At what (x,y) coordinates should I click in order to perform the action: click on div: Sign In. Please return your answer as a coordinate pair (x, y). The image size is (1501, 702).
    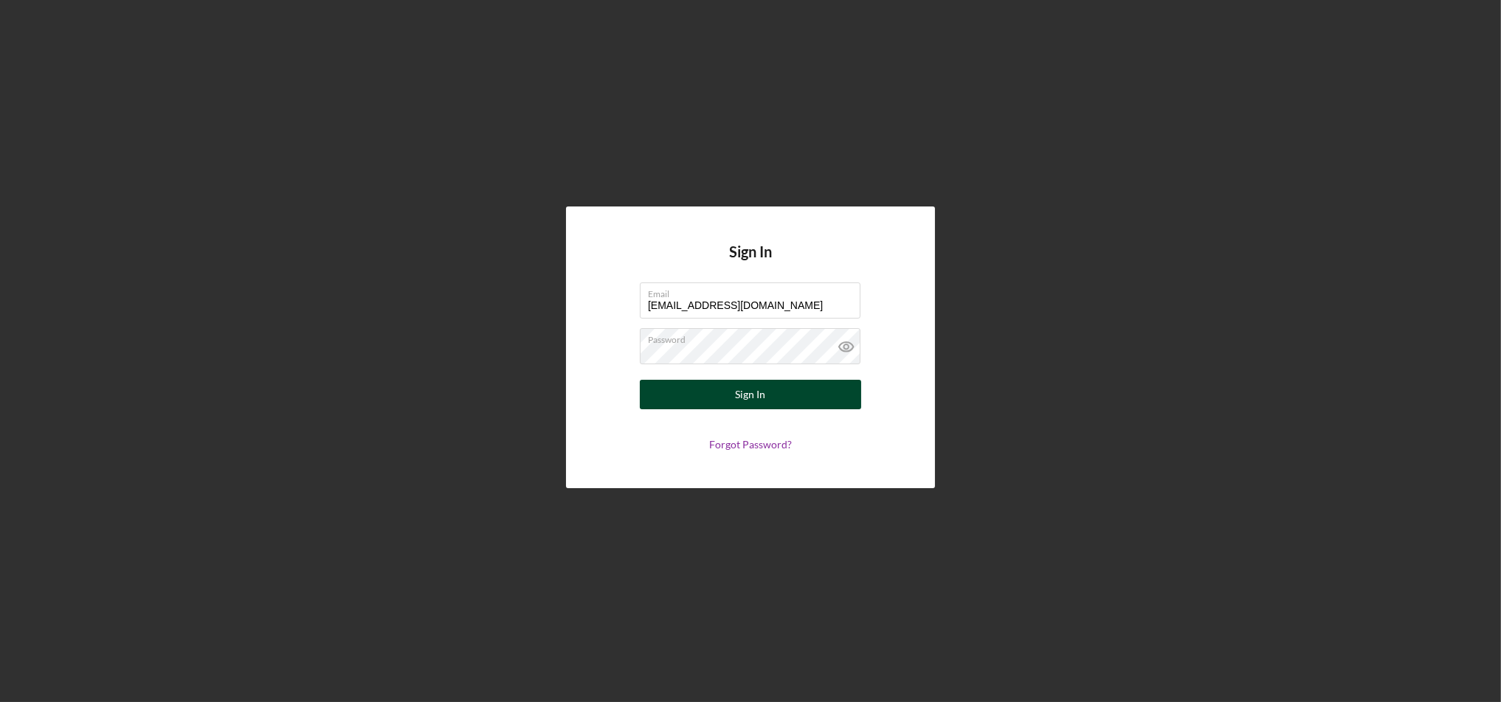
    Looking at the image, I should click on (750, 395).